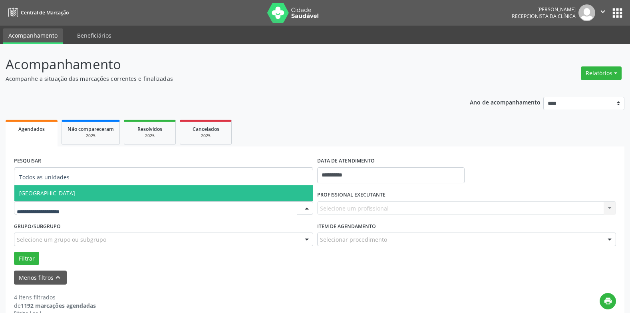 The height and width of the screenshot is (313, 630). I want to click on p: Acompanhamento, so click(222, 64).